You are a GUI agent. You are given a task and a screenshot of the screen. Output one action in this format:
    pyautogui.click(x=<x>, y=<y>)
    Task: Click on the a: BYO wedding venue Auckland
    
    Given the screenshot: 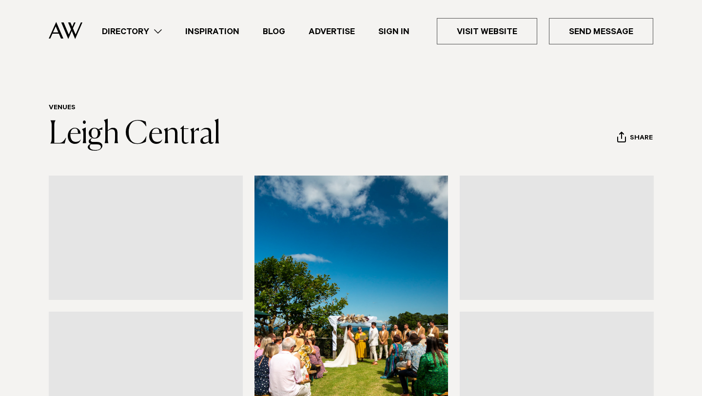 What is the action you would take?
    pyautogui.click(x=557, y=237)
    